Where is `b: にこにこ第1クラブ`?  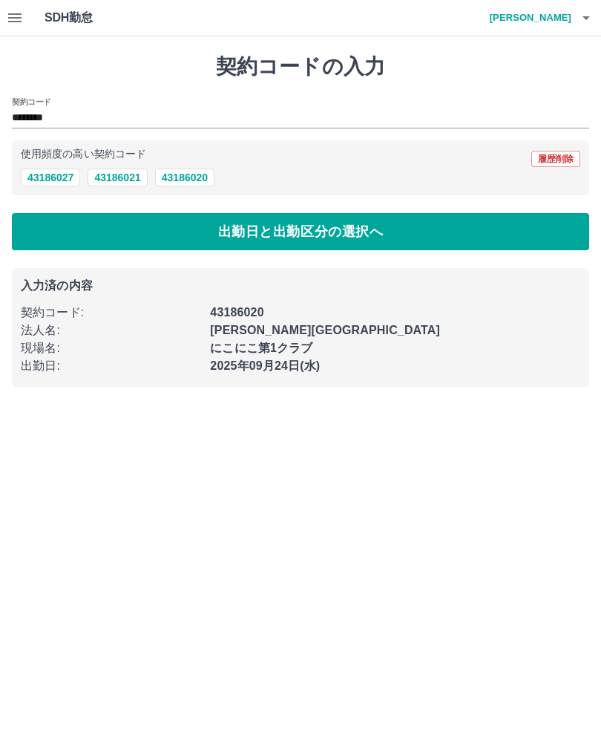
b: にこにこ第1クラブ is located at coordinates (261, 347).